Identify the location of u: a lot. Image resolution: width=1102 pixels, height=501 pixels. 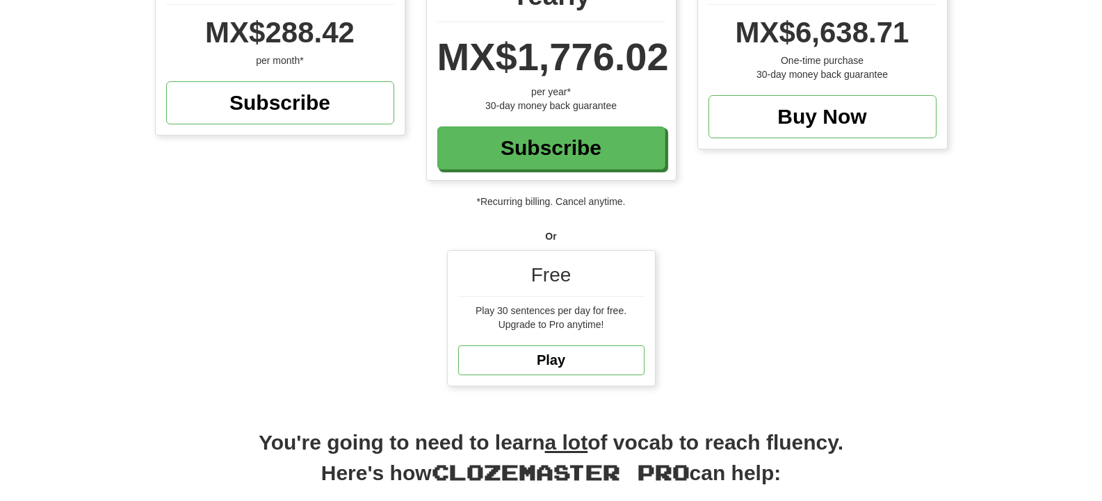
(567, 442).